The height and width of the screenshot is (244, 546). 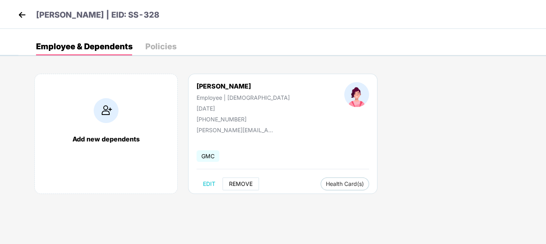 What do you see at coordinates (106, 110) in the screenshot?
I see `img: addIcon` at bounding box center [106, 110].